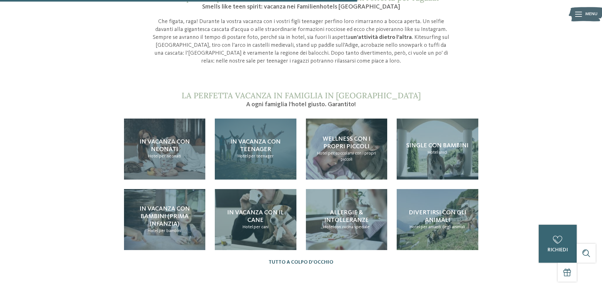  I want to click on span: per cani, so click(261, 227).